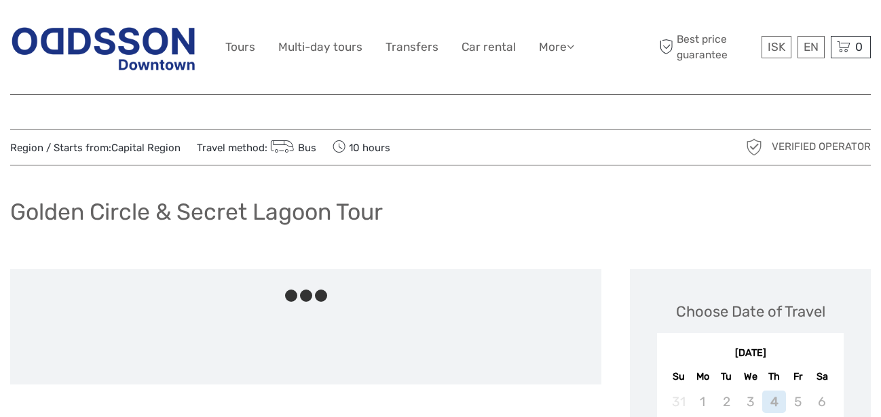  Describe the element at coordinates (726, 377) in the screenshot. I see `div: Tu` at that location.